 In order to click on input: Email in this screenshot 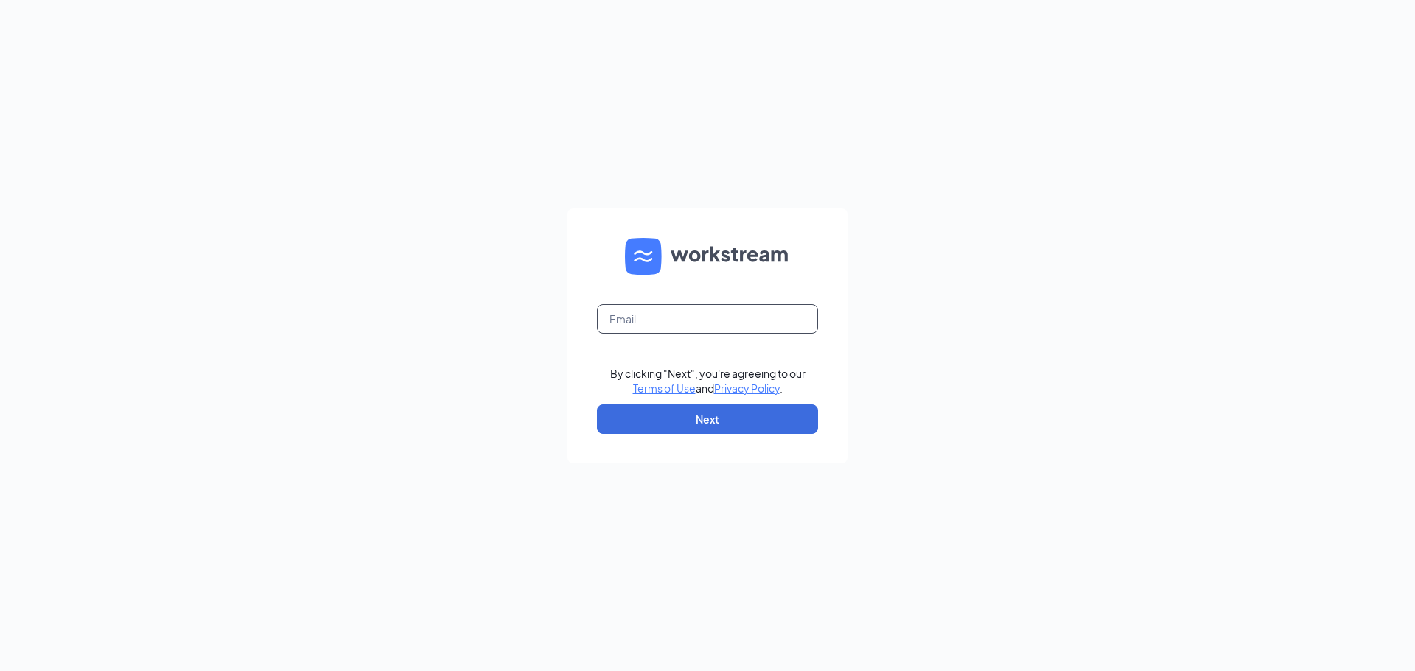, I will do `click(707, 319)`.